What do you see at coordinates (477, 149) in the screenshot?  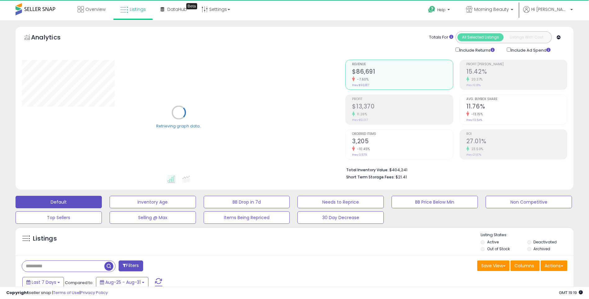 I see `small: 23.50%` at bounding box center [477, 149].